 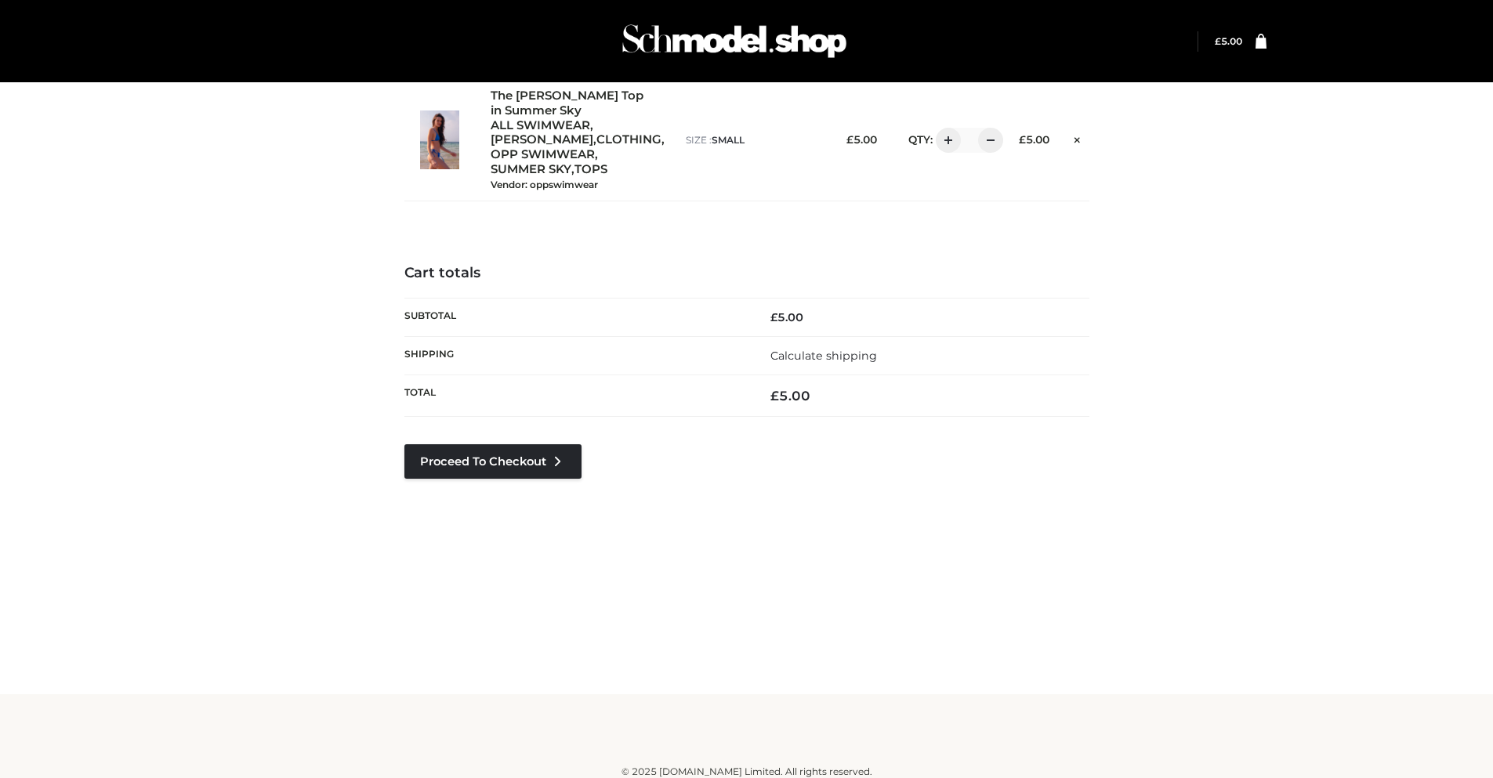 What do you see at coordinates (1077, 138) in the screenshot?
I see `a: Remove this item` at bounding box center [1077, 138].